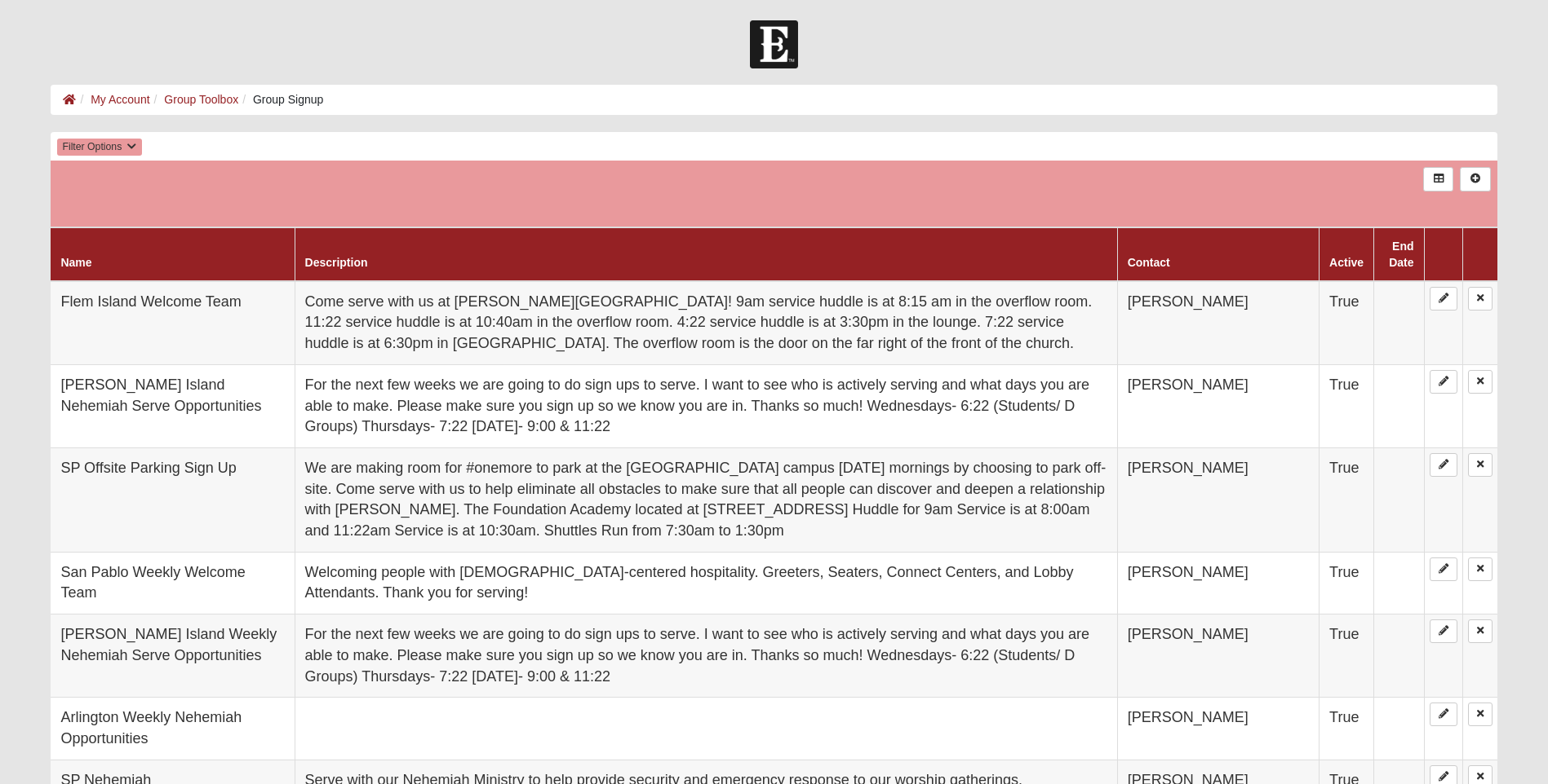  What do you see at coordinates (774, 44) in the screenshot?
I see `img: Church of Eleven22 Logo` at bounding box center [774, 44].